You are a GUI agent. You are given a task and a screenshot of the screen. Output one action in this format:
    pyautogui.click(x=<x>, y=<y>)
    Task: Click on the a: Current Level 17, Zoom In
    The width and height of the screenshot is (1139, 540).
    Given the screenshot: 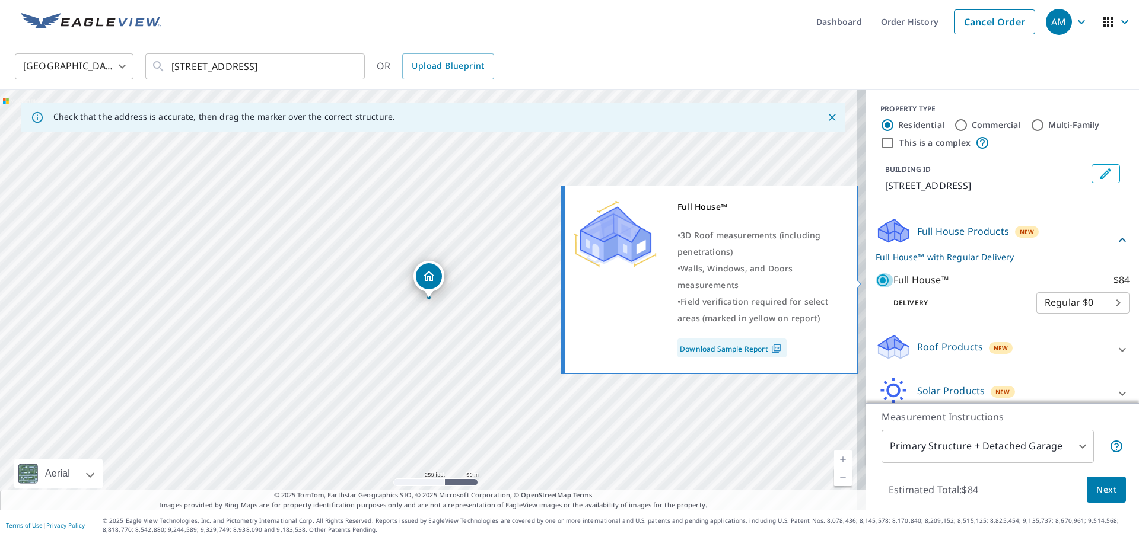 What is the action you would take?
    pyautogui.click(x=843, y=460)
    